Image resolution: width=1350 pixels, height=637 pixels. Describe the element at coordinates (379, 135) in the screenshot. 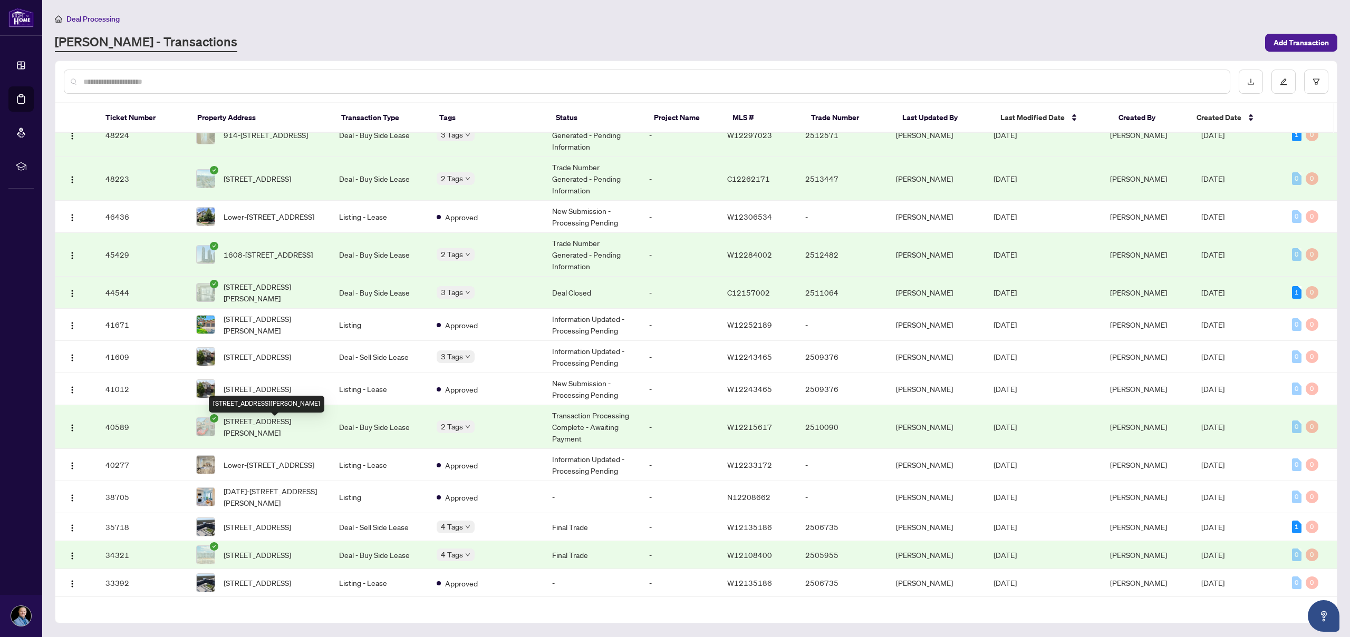

I see `td: Deal - Buy Side Lease` at that location.